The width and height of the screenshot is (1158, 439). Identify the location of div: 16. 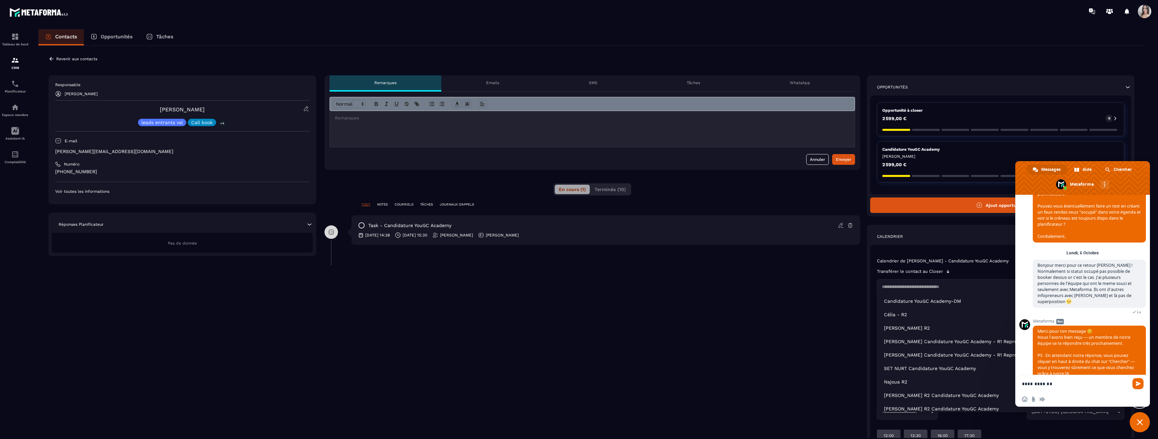
(1001, 362).